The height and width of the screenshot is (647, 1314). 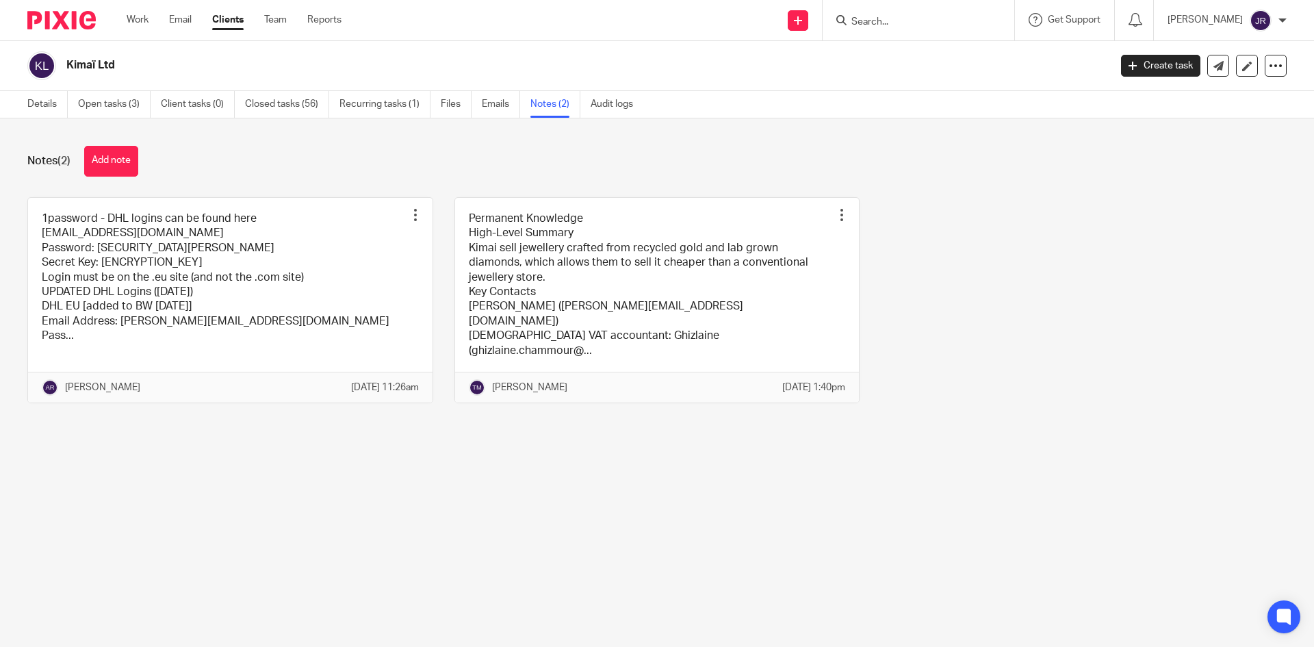 What do you see at coordinates (47, 104) in the screenshot?
I see `a: Details` at bounding box center [47, 104].